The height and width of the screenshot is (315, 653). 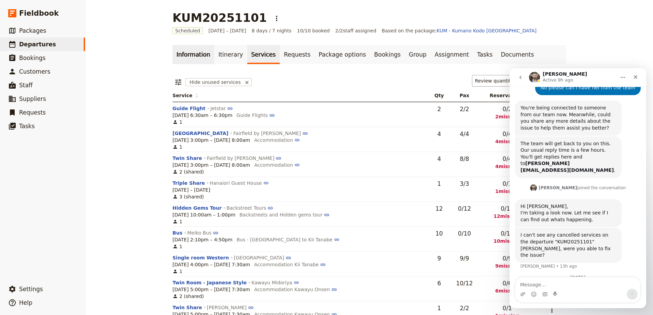 What do you see at coordinates (464, 309) in the screenshot?
I see `span: 2 / 2` at bounding box center [464, 309].